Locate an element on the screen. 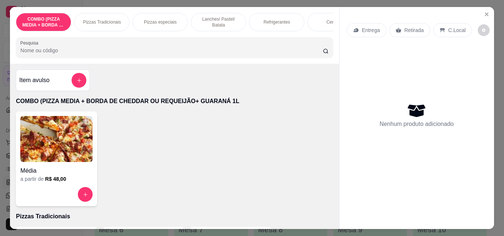  button: add-separate-item is located at coordinates (79, 80).